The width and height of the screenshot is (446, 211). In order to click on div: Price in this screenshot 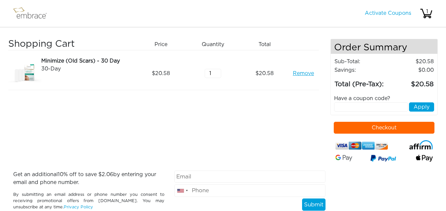, I will do `click(163, 45)`.